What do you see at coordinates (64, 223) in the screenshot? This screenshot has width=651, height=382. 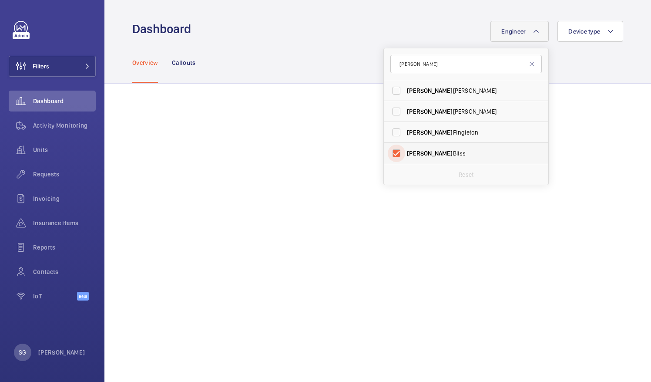 I see `span: Insurance items` at bounding box center [64, 223].